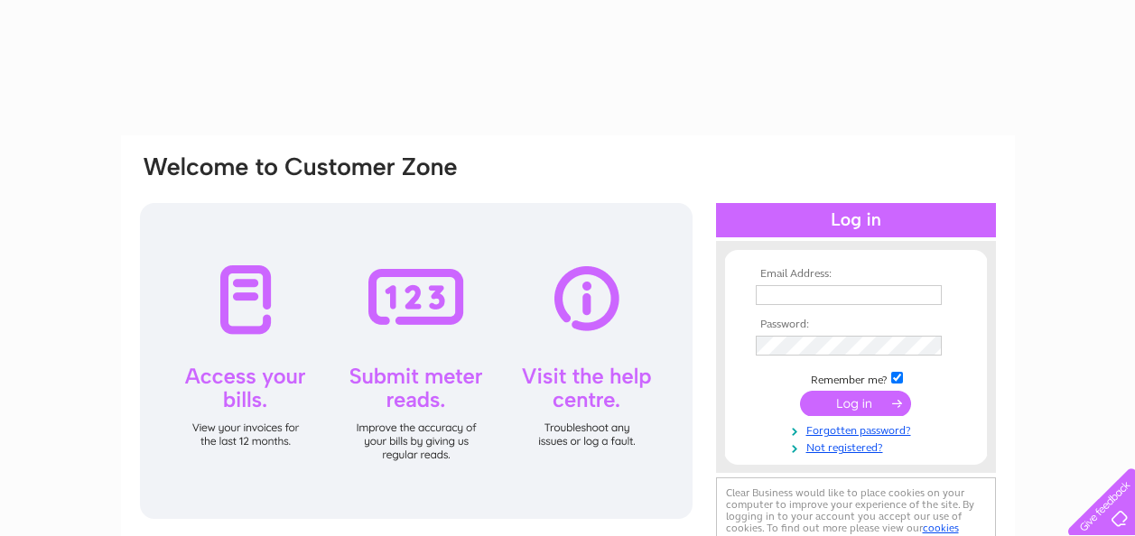 The width and height of the screenshot is (1135, 536). I want to click on a: Forgotten password?, so click(858, 429).